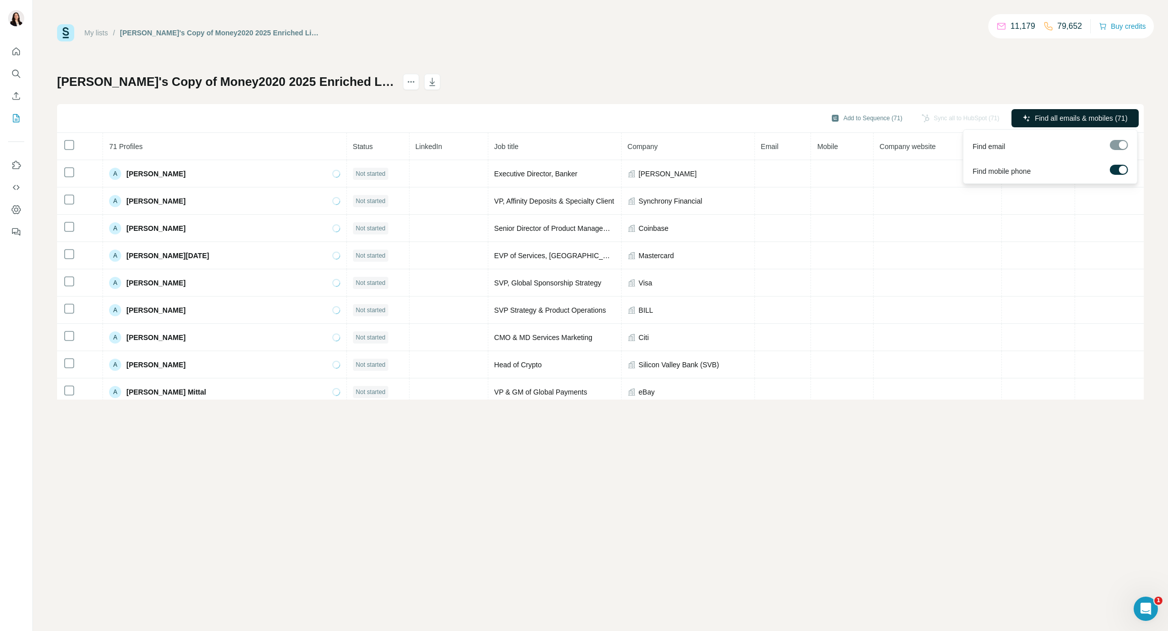  What do you see at coordinates (1002, 171) in the screenshot?
I see `span: Find mobile phone` at bounding box center [1002, 171].